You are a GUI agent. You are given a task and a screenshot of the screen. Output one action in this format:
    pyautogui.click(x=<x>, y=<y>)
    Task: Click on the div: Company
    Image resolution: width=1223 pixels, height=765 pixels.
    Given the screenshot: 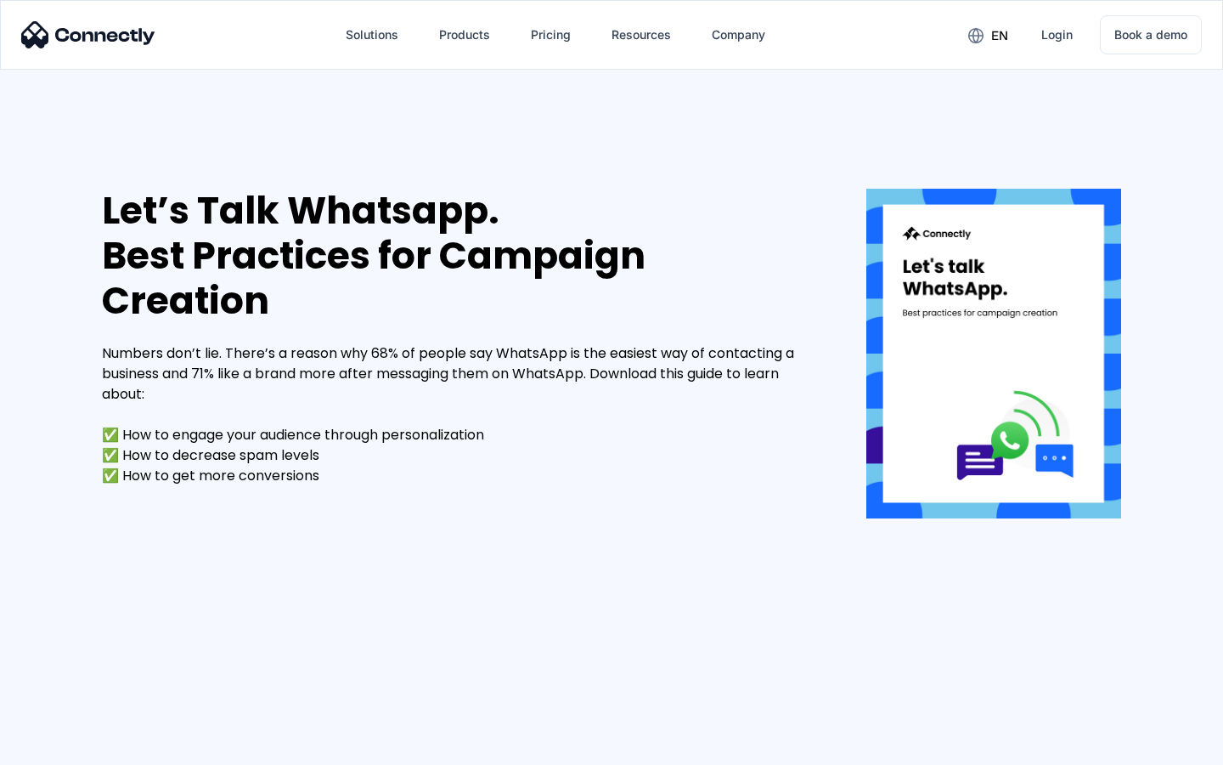 What is the action you would take?
    pyautogui.click(x=738, y=35)
    